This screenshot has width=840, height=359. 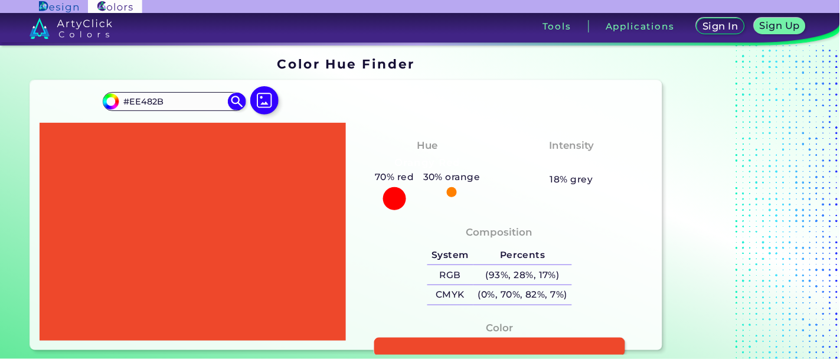 What do you see at coordinates (721, 26) in the screenshot?
I see `a: Sign In` at bounding box center [721, 26].